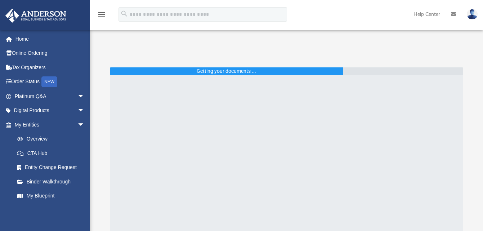  I want to click on a: Overview, so click(53, 139).